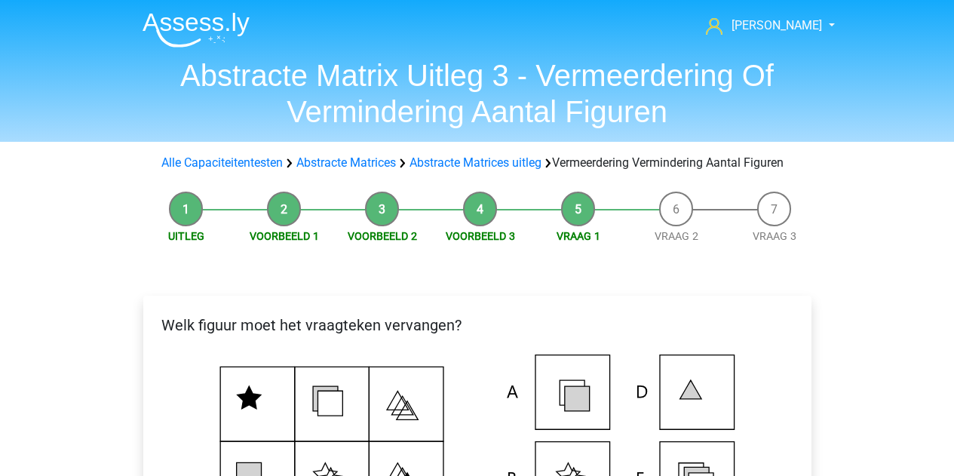  Describe the element at coordinates (284, 236) in the screenshot. I see `a: Voorbeeld 1` at that location.